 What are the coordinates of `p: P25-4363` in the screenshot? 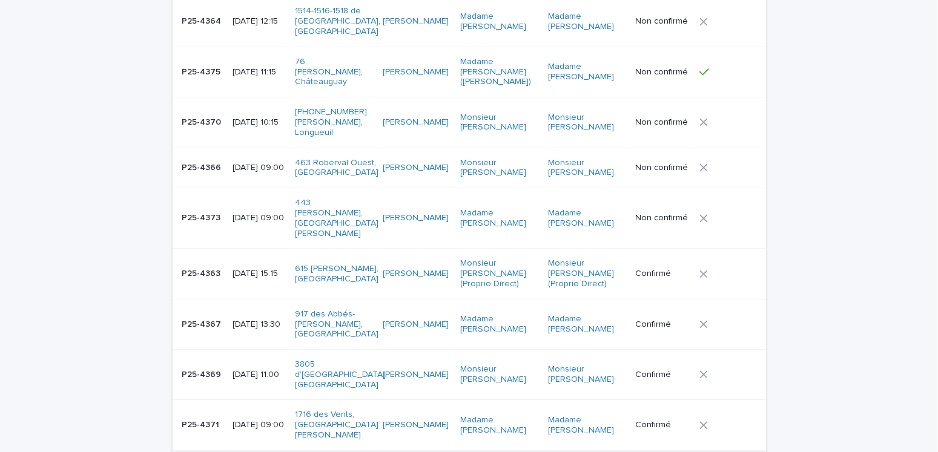 It's located at (203, 272).